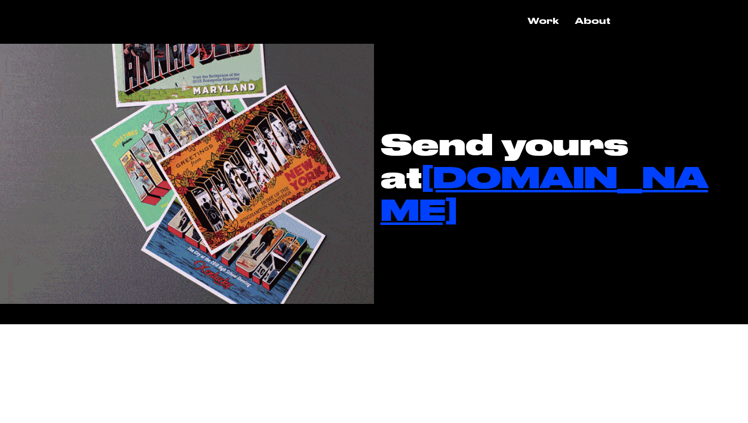 The height and width of the screenshot is (423, 748). Describe the element at coordinates (543, 21) in the screenshot. I see `a: Work` at that location.